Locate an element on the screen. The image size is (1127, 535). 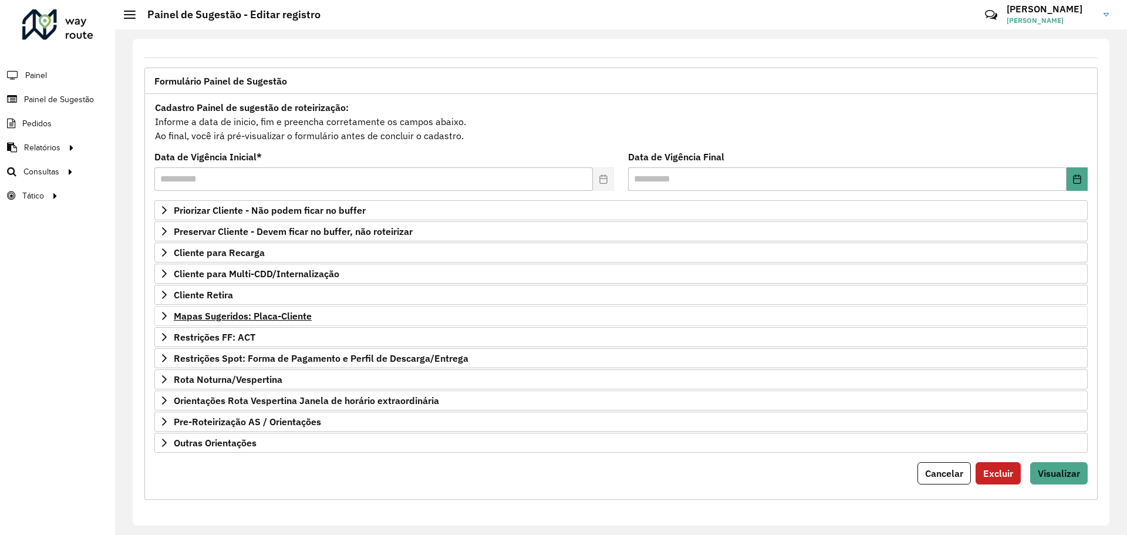
h2: Painel de Sugestão - Editar registro is located at coordinates (228, 15).